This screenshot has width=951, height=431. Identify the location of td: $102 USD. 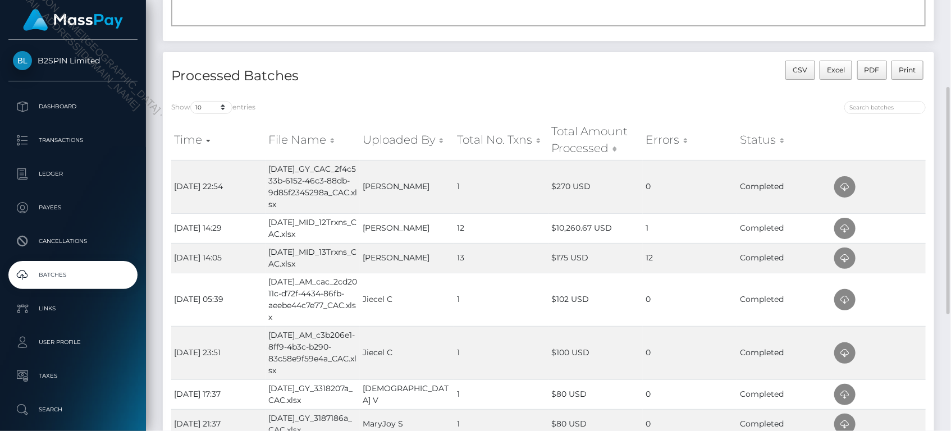
(595, 299).